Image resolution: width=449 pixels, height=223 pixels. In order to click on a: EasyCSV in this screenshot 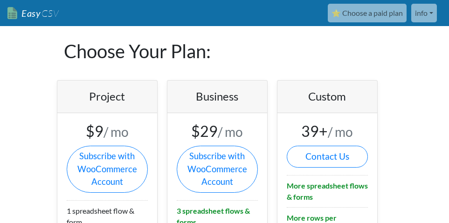, I will do `click(33, 13)`.